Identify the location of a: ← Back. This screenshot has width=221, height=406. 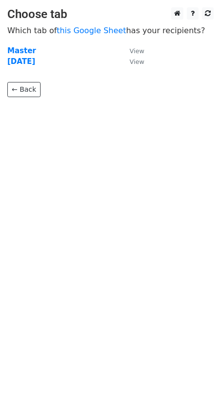
(24, 89).